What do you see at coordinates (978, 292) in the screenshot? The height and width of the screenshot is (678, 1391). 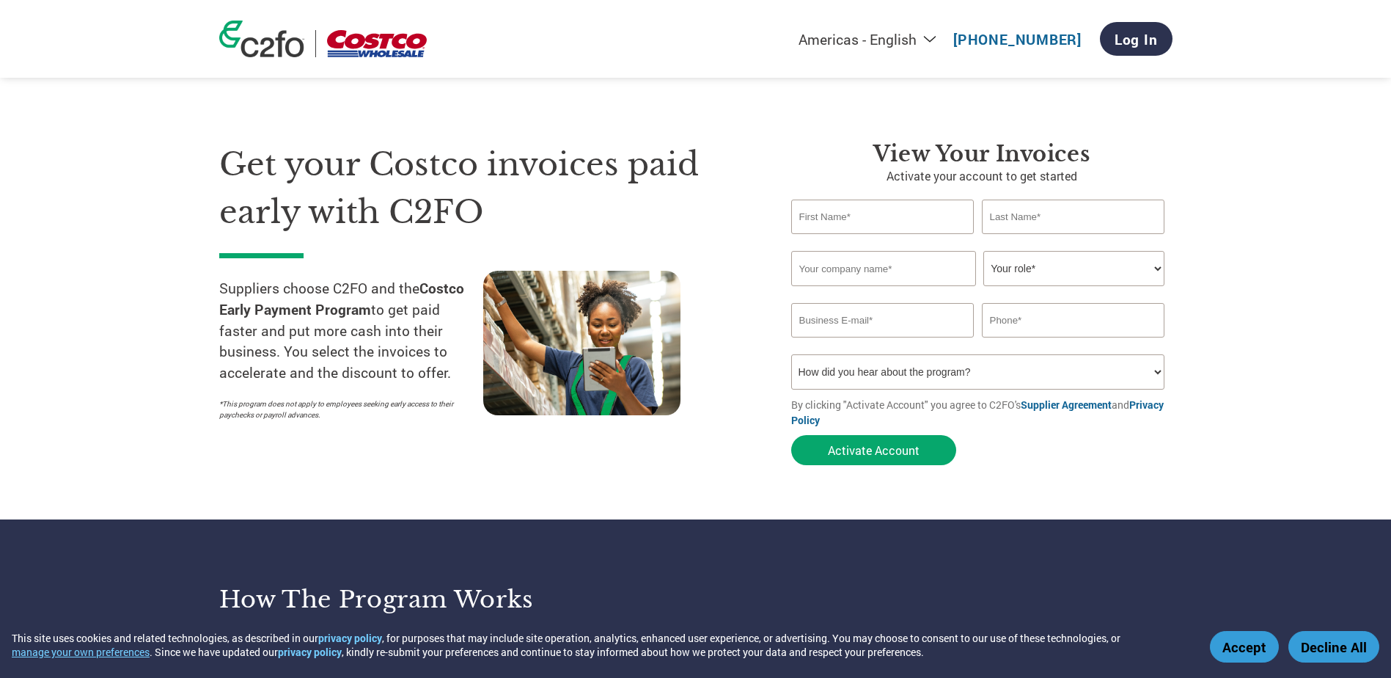 I see `div: Invalid company name or company name is too long` at bounding box center [978, 292].